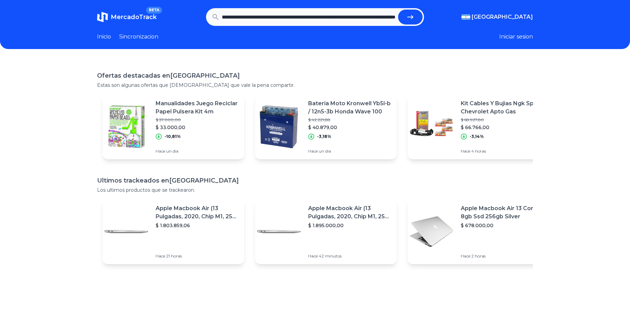  I want to click on p: $ 678.000,00, so click(502, 225).